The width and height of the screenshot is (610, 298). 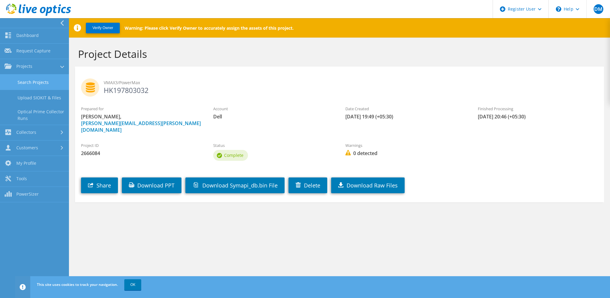 I want to click on a: Delete, so click(x=308, y=185).